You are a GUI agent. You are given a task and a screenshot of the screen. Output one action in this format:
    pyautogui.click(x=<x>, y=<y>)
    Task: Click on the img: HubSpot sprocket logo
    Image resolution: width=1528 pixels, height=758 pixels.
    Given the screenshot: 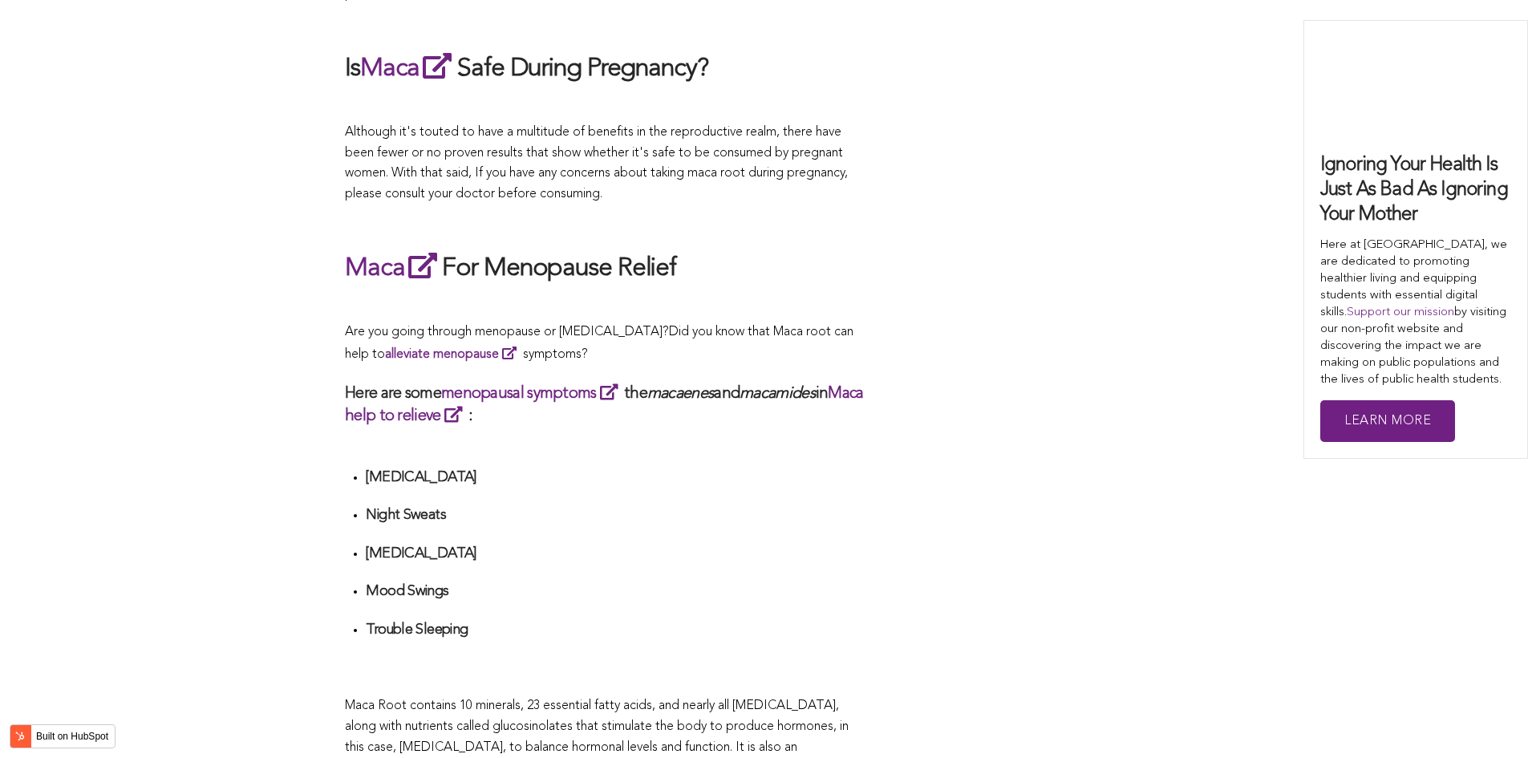 What is the action you would take?
    pyautogui.click(x=20, y=737)
    